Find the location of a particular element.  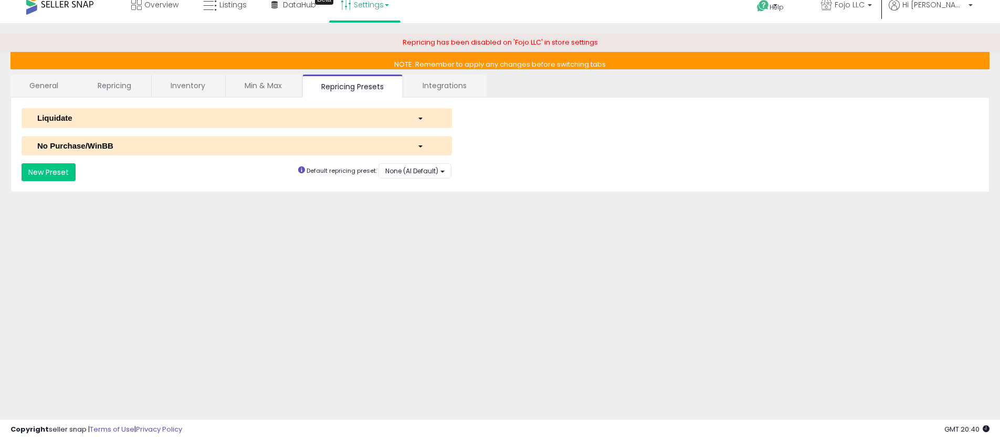

div: No Purchase/WinBB is located at coordinates (219, 145).